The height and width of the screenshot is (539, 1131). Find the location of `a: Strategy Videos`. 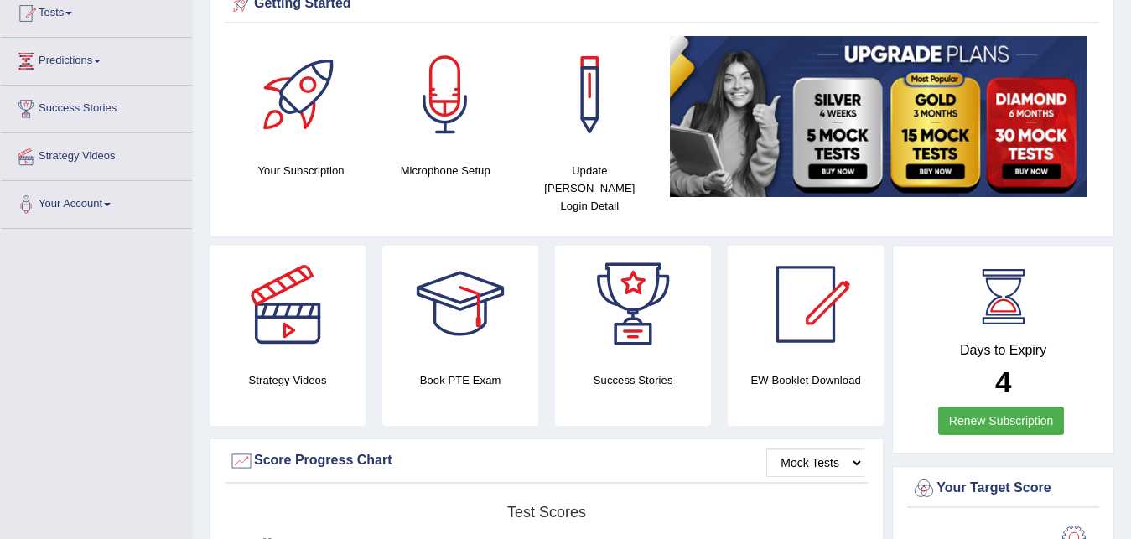

a: Strategy Videos is located at coordinates (96, 154).